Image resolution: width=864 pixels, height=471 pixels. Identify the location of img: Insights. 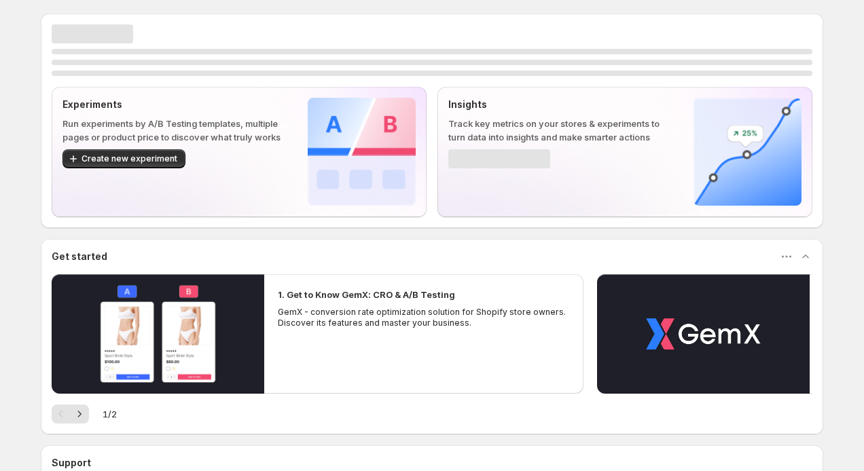
(747, 151).